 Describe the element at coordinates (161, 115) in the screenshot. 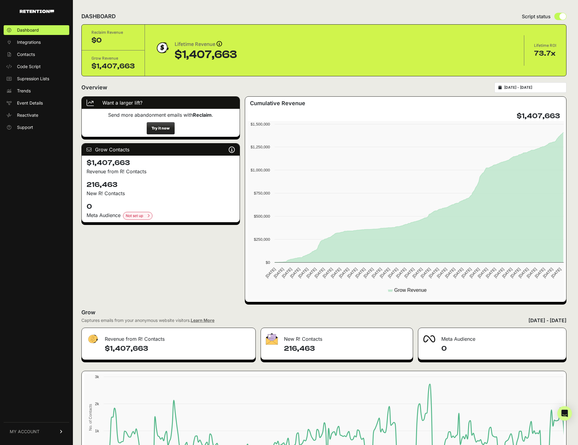

I see `p: Send more abandonment emails with .` at that location.